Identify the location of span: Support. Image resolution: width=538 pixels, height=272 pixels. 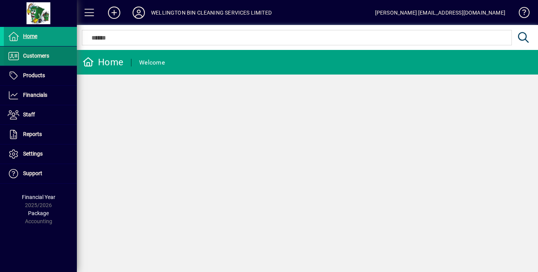
(33, 173).